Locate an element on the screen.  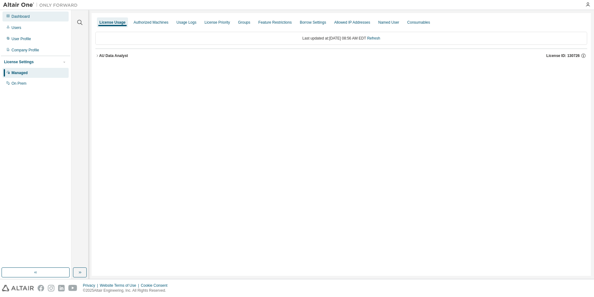
div: AU Data Analyst is located at coordinates (113, 56).